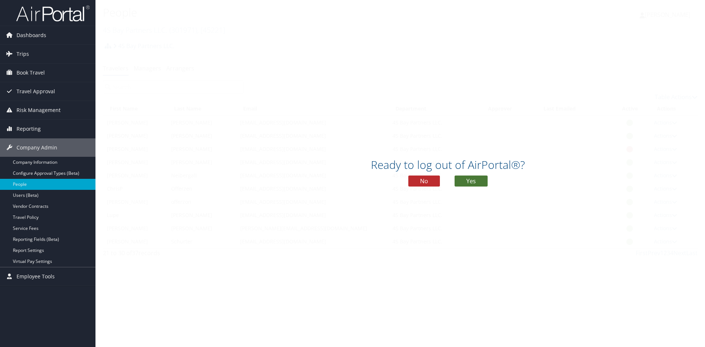  What do you see at coordinates (471, 181) in the screenshot?
I see `button: Yes` at bounding box center [471, 181].